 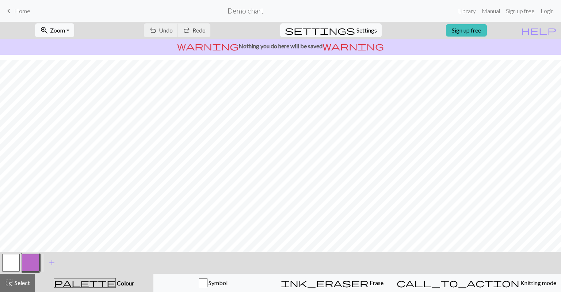 What do you see at coordinates (539, 30) in the screenshot?
I see `span: help` at bounding box center [539, 30].